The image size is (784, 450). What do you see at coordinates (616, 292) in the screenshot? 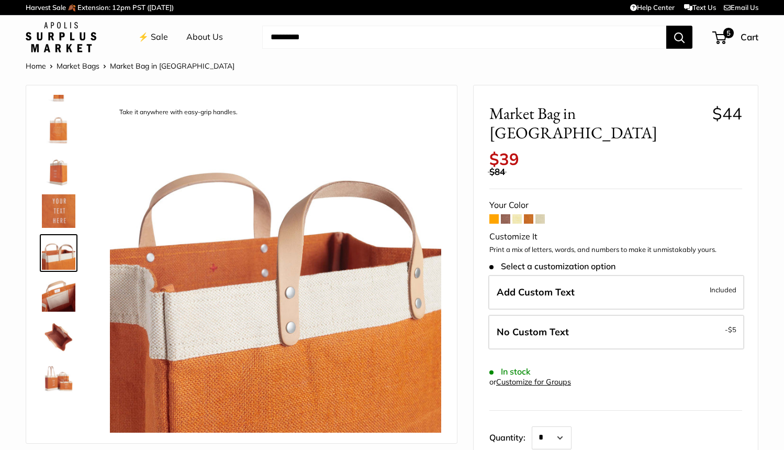
I see `label: Add Custom Text` at bounding box center [616, 292].